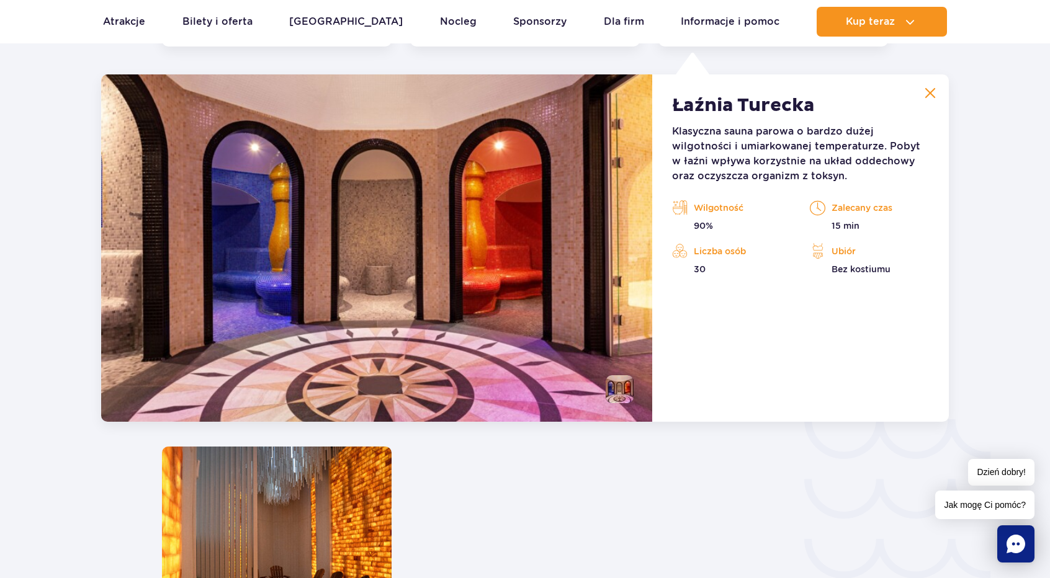  Describe the element at coordinates (817, 251) in the screenshot. I see `img: icon_outfit-orange.svg` at that location.